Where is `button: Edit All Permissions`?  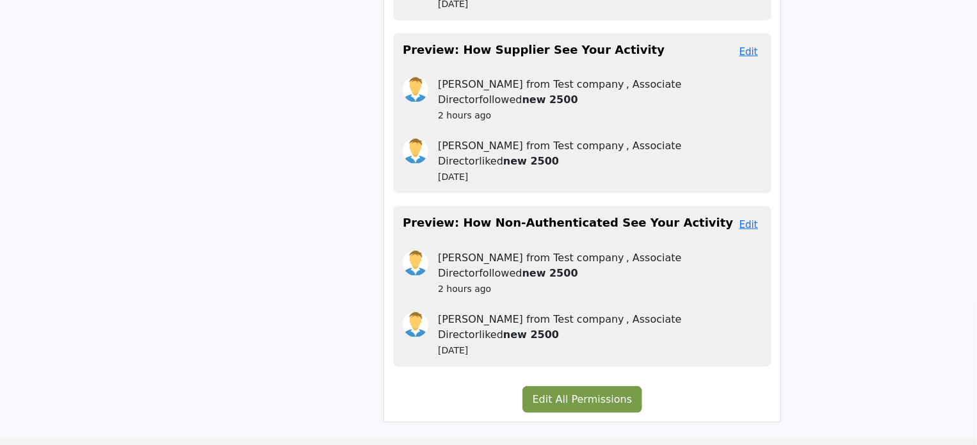 button: Edit All Permissions is located at coordinates (583, 399).